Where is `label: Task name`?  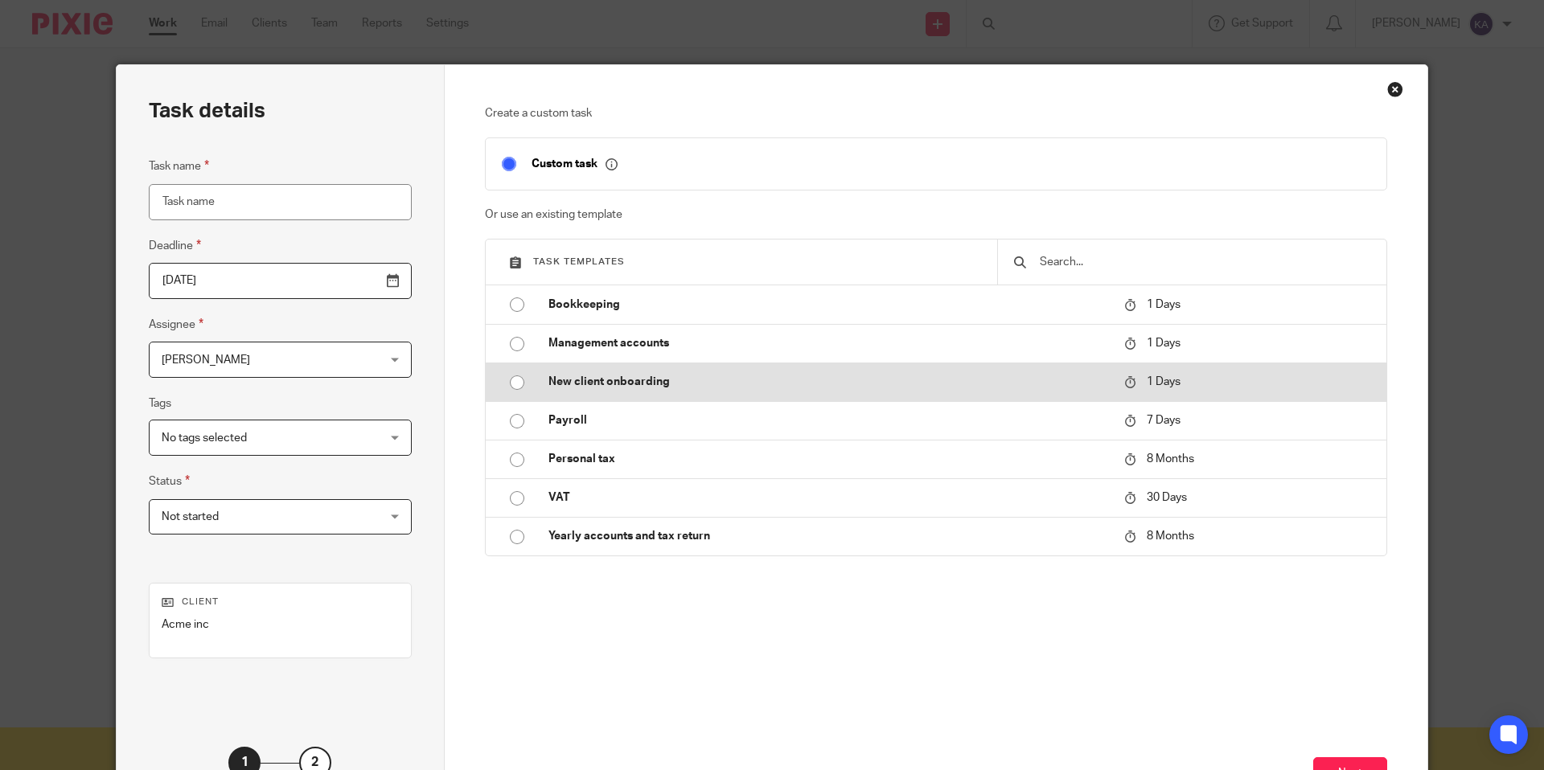
label: Task name is located at coordinates (179, 166).